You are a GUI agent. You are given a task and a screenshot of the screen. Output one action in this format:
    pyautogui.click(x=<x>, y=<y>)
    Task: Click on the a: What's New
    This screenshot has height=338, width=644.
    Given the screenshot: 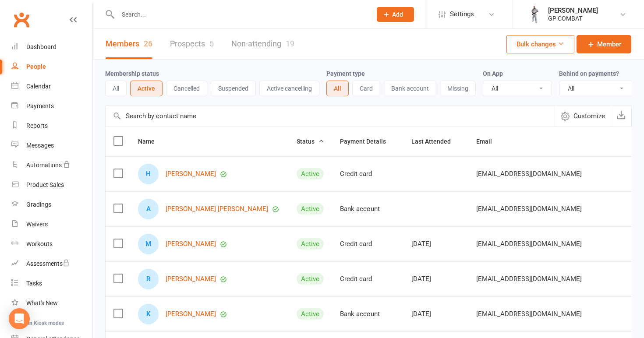 What is the action you would take?
    pyautogui.click(x=52, y=303)
    